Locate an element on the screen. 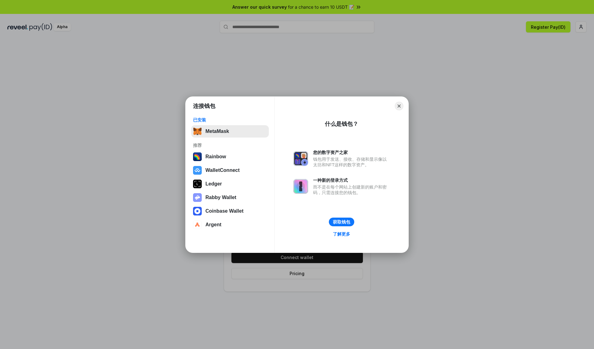 This screenshot has width=594, height=349. button: Coinbase Wallet is located at coordinates (230, 211).